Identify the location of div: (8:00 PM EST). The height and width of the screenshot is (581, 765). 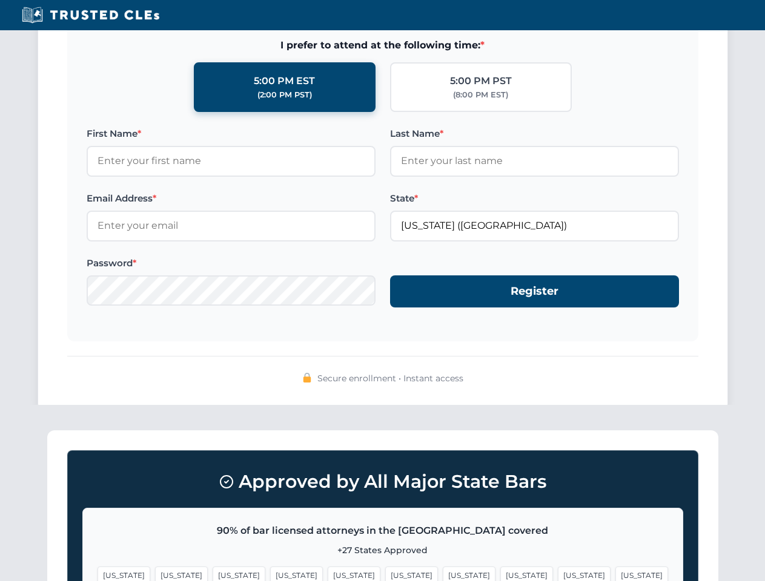
(480, 95).